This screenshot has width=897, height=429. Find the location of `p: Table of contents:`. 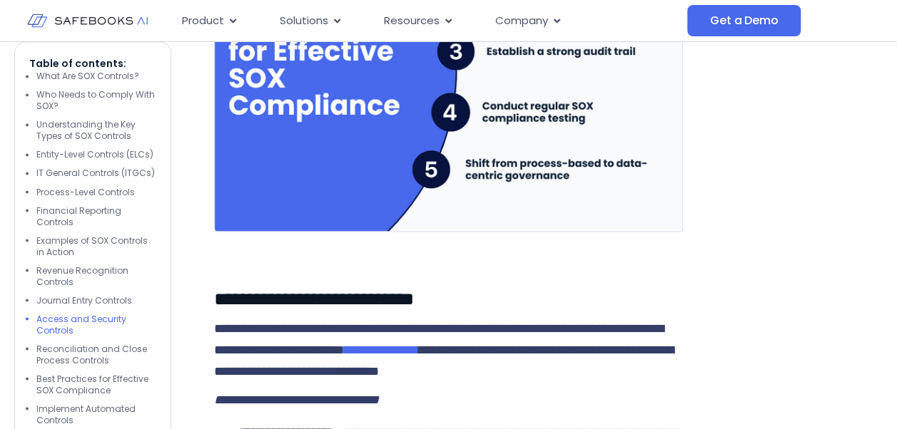

p: Table of contents: is located at coordinates (93, 64).